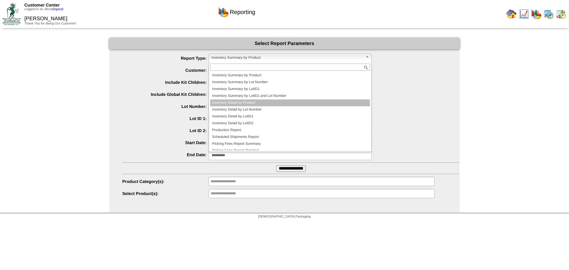 Image resolution: width=569 pixels, height=270 pixels. What do you see at coordinates (42, 5) in the screenshot?
I see `span: Customer Center` at bounding box center [42, 5].